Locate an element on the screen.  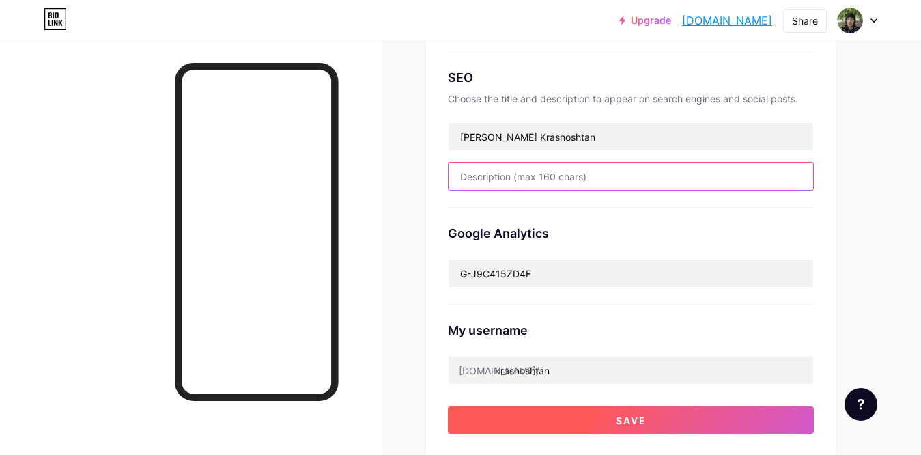
div: Share is located at coordinates (805, 20).